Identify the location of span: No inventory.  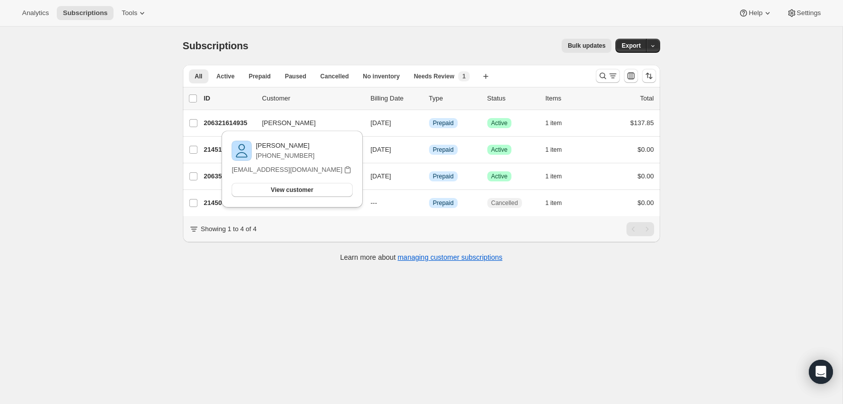
(381, 76).